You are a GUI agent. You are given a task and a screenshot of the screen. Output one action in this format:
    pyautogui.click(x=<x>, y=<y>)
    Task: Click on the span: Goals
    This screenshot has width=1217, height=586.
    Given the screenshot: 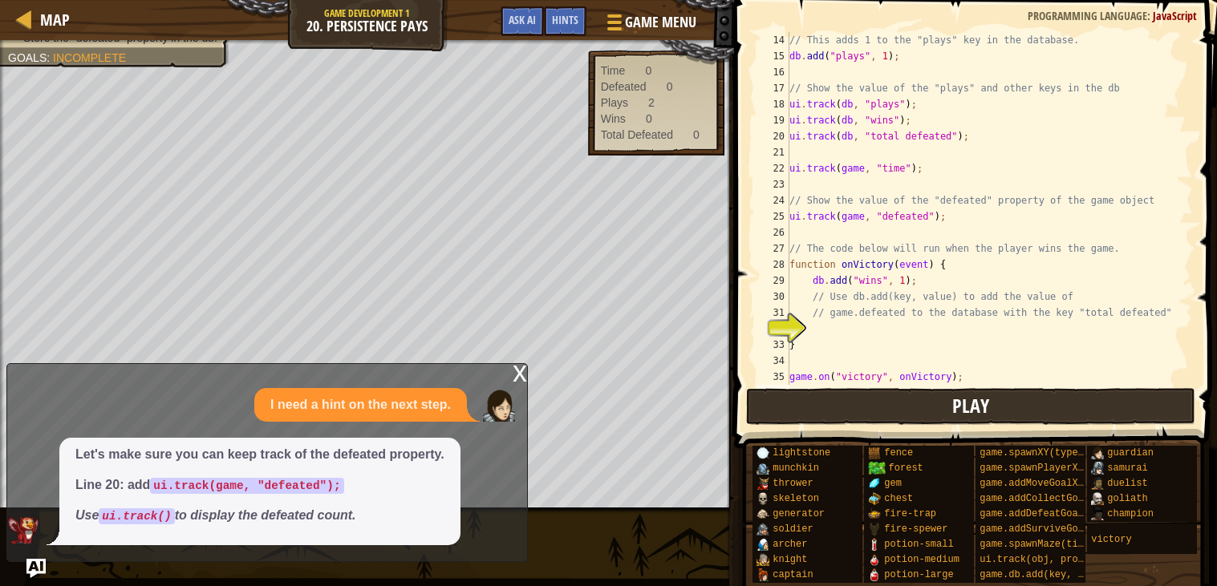 What is the action you would take?
    pyautogui.click(x=27, y=58)
    